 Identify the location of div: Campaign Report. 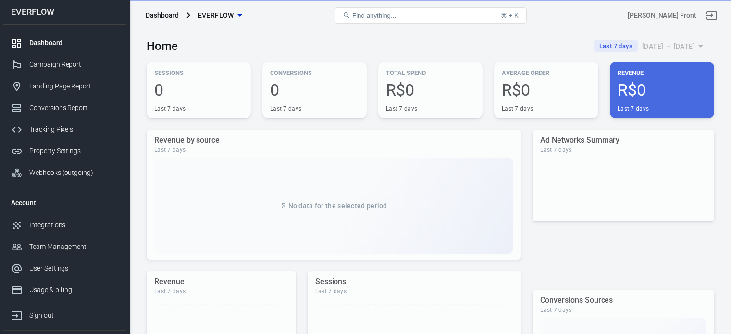
(74, 64).